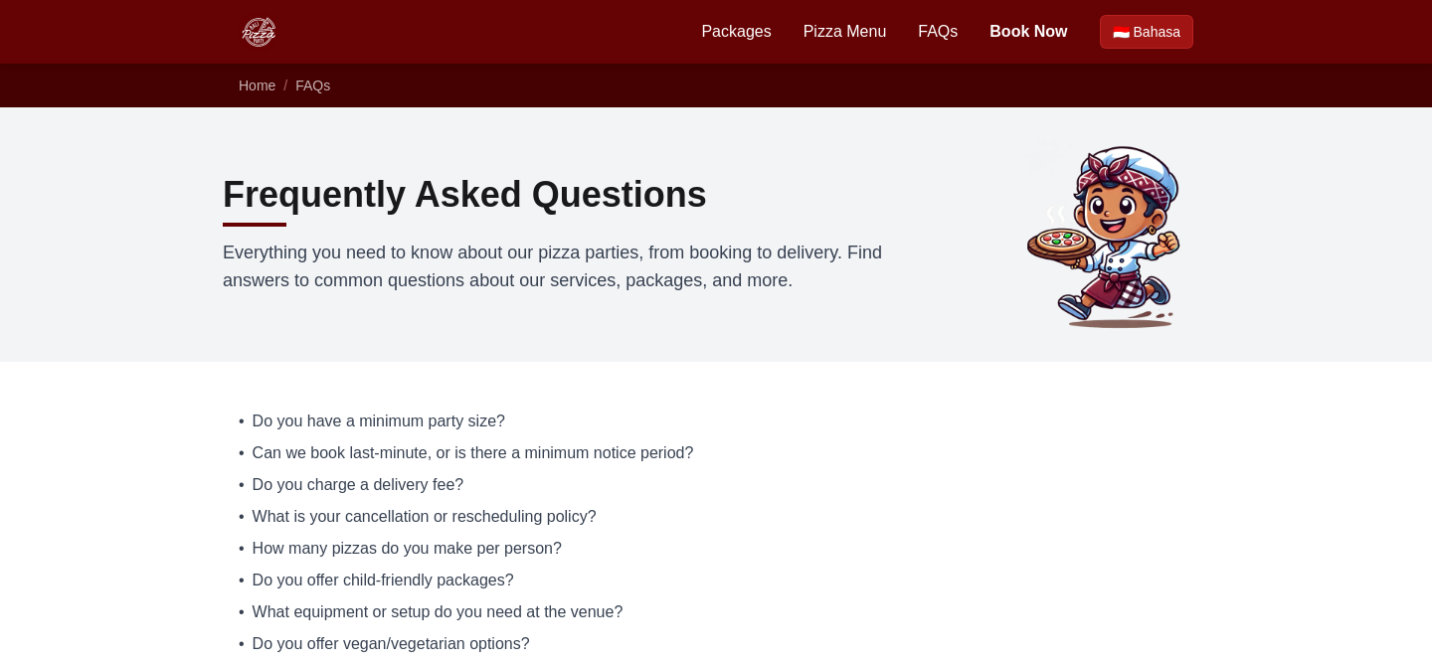  I want to click on a: Home, so click(257, 86).